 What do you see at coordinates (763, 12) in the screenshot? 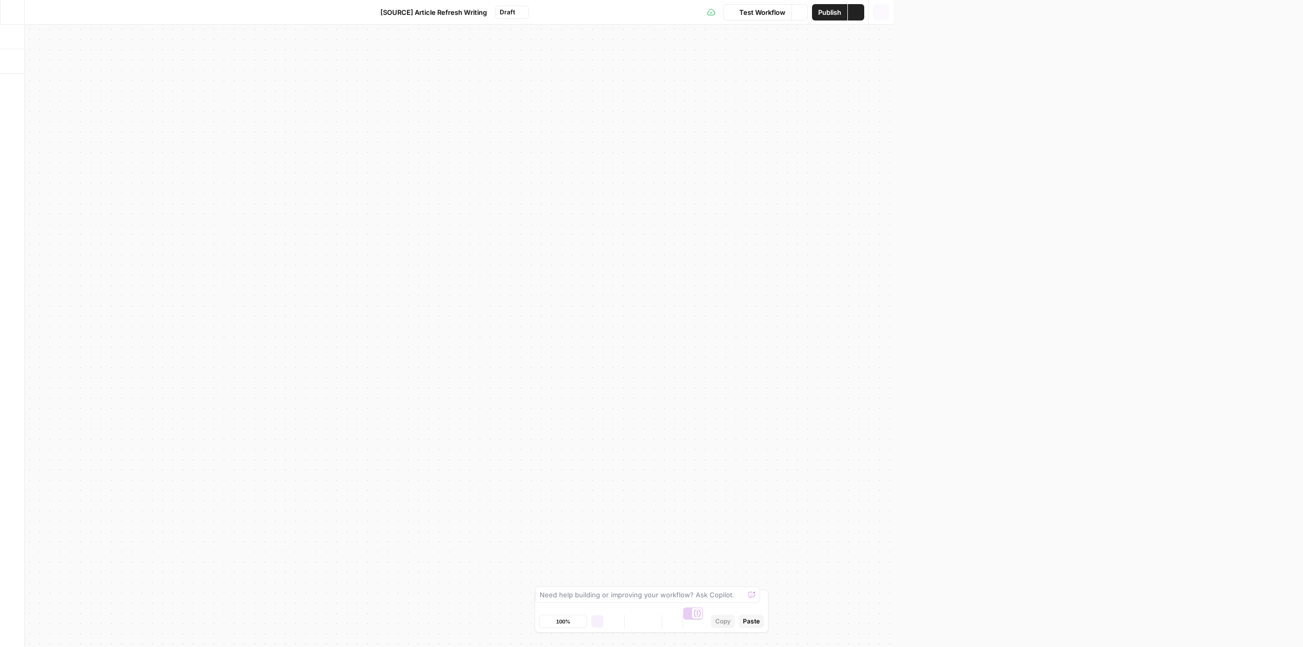
I see `span: Test Workflow` at bounding box center [763, 12].